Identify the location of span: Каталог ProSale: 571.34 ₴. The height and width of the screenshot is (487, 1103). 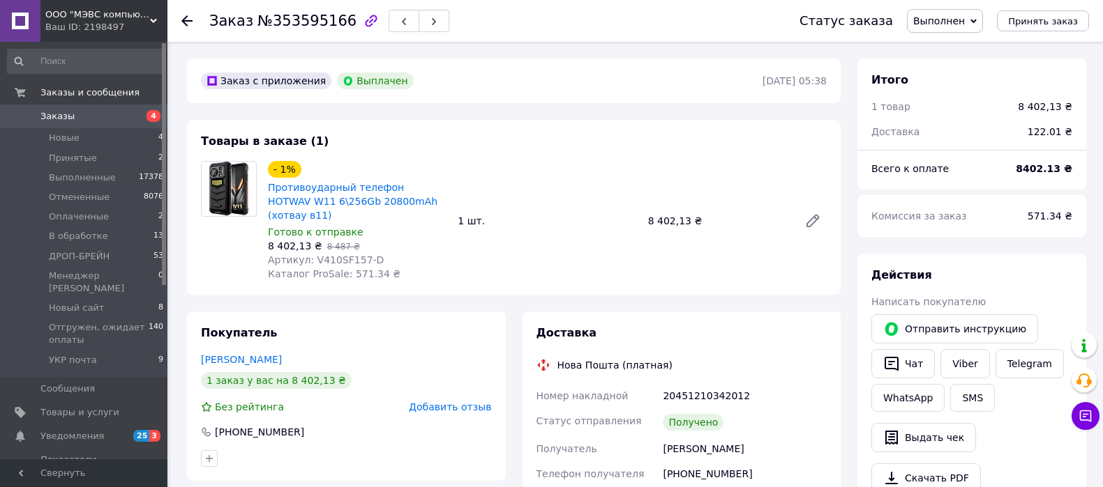
(334, 274).